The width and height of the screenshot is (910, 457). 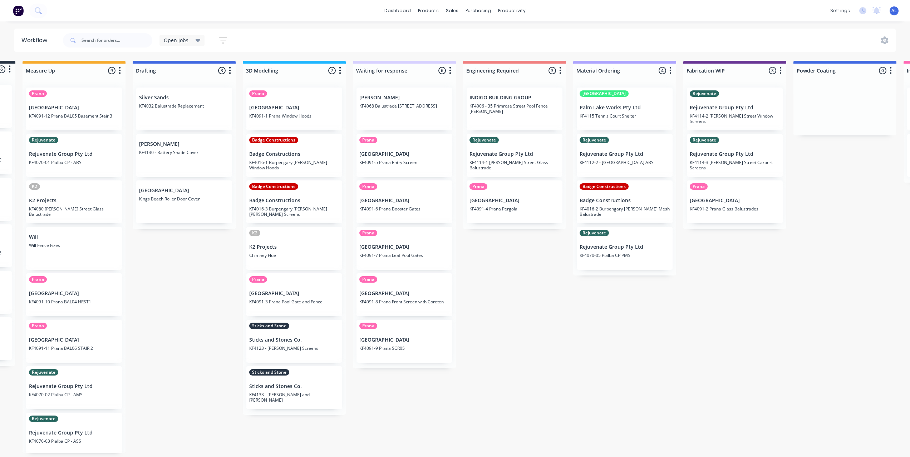 What do you see at coordinates (117, 40) in the screenshot?
I see `input: Search for orders...` at bounding box center [117, 40].